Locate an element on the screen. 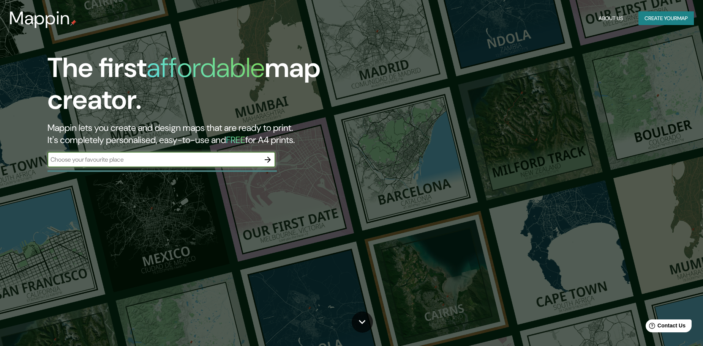  button: Create yourmap is located at coordinates (666, 18).